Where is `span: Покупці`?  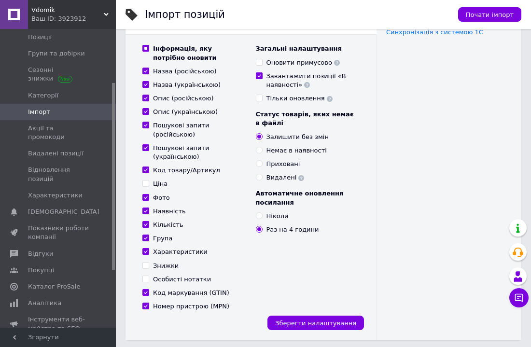 span: Покупці is located at coordinates (41, 270).